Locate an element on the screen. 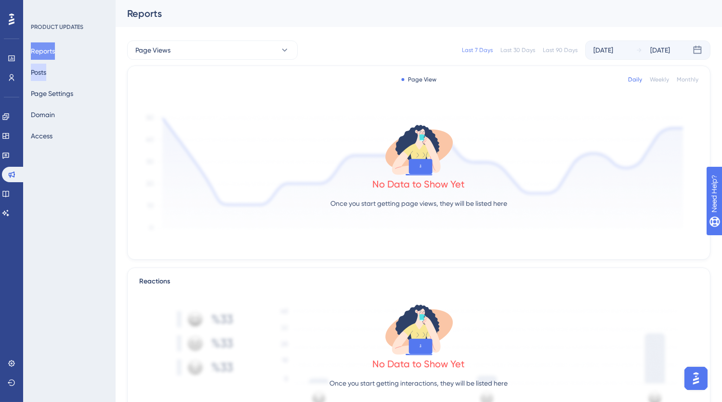 The height and width of the screenshot is (402, 722). button: Domain is located at coordinates (43, 115).